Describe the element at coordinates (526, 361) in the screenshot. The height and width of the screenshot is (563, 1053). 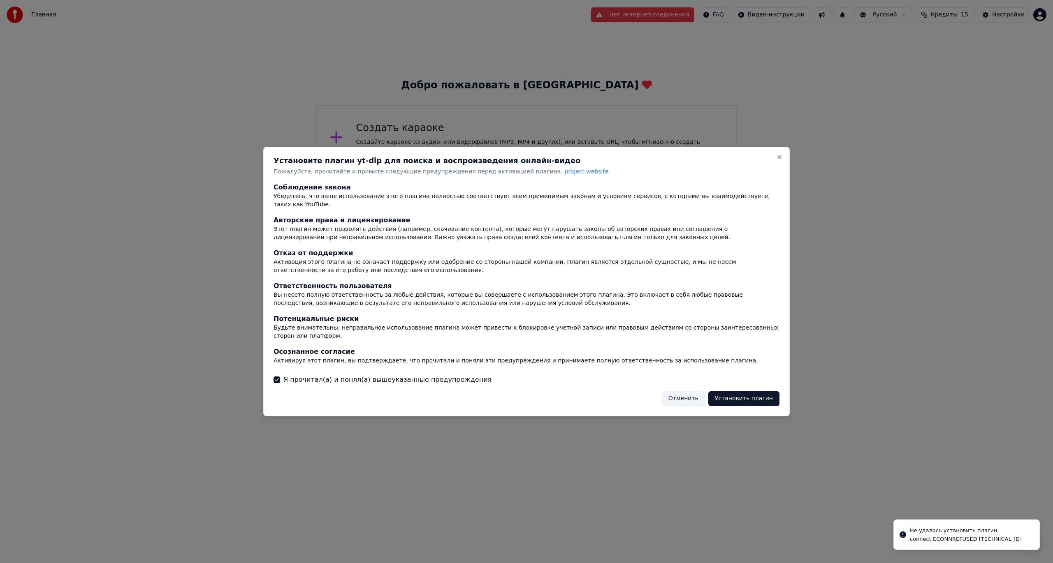
I see `div: Активируя этот плагин, вы подтверждаете, что прочитали и поняли эти предупреждения и принимаете п...` at that location.